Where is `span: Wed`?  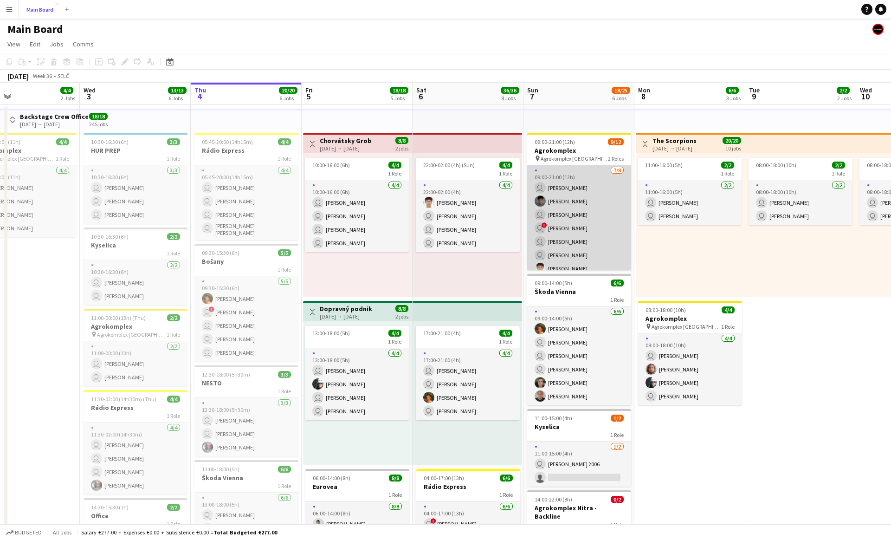 span: Wed is located at coordinates (90, 90).